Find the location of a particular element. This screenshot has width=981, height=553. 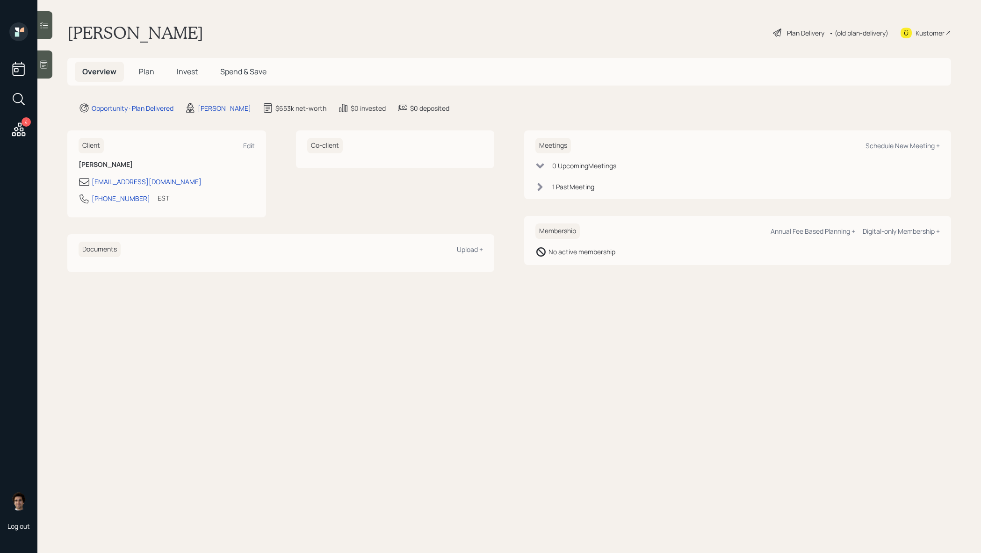

div: • (old plan-delivery) is located at coordinates (859, 33).